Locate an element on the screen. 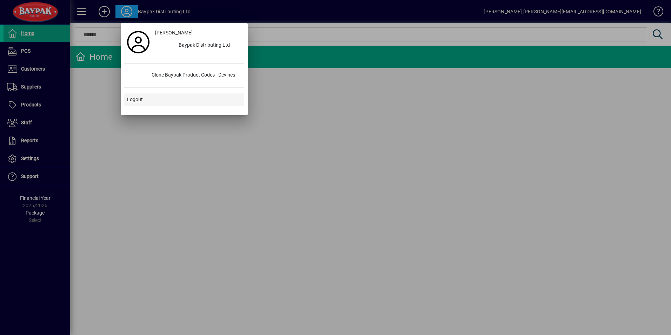 Image resolution: width=671 pixels, height=335 pixels. button: Baypak Distributing Ltd is located at coordinates (198, 46).